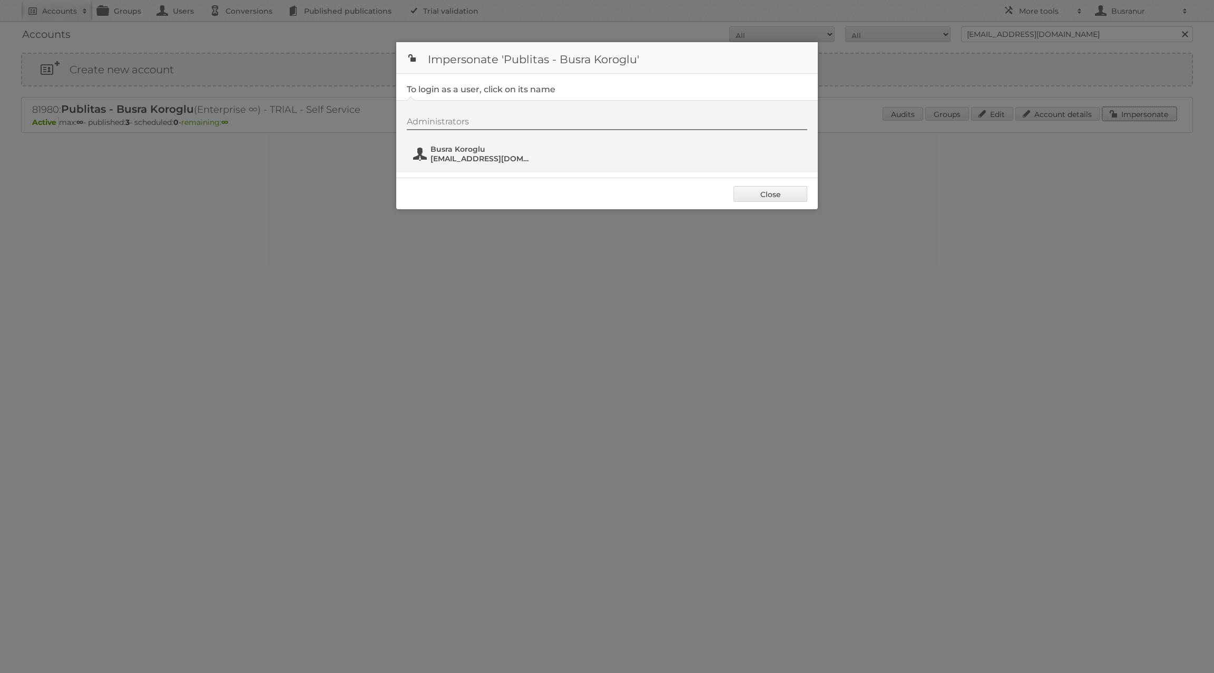 The height and width of the screenshot is (673, 1214). What do you see at coordinates (481, 89) in the screenshot?
I see `legend: To login as a user, click on its name` at bounding box center [481, 89].